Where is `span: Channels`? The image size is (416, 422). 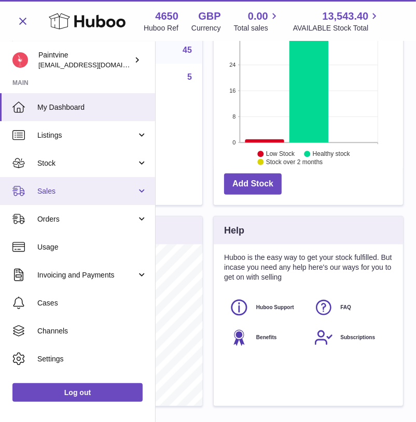
span: Channels is located at coordinates (92, 331).